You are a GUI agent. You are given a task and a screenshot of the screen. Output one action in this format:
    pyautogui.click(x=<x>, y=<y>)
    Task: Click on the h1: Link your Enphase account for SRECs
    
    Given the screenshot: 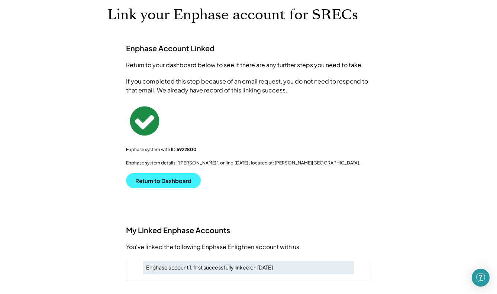 What is the action you would take?
    pyautogui.click(x=248, y=15)
    